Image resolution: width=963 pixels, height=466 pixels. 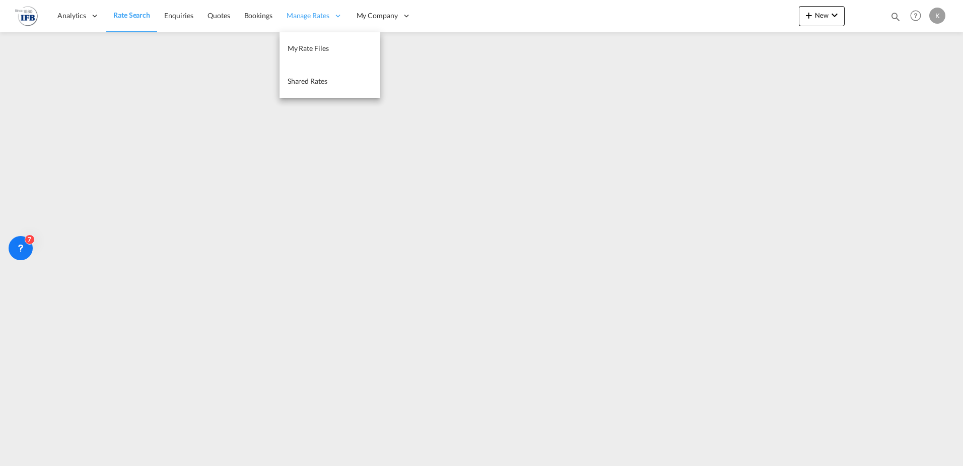 I want to click on md-icon: icon-magnify, so click(x=896, y=17).